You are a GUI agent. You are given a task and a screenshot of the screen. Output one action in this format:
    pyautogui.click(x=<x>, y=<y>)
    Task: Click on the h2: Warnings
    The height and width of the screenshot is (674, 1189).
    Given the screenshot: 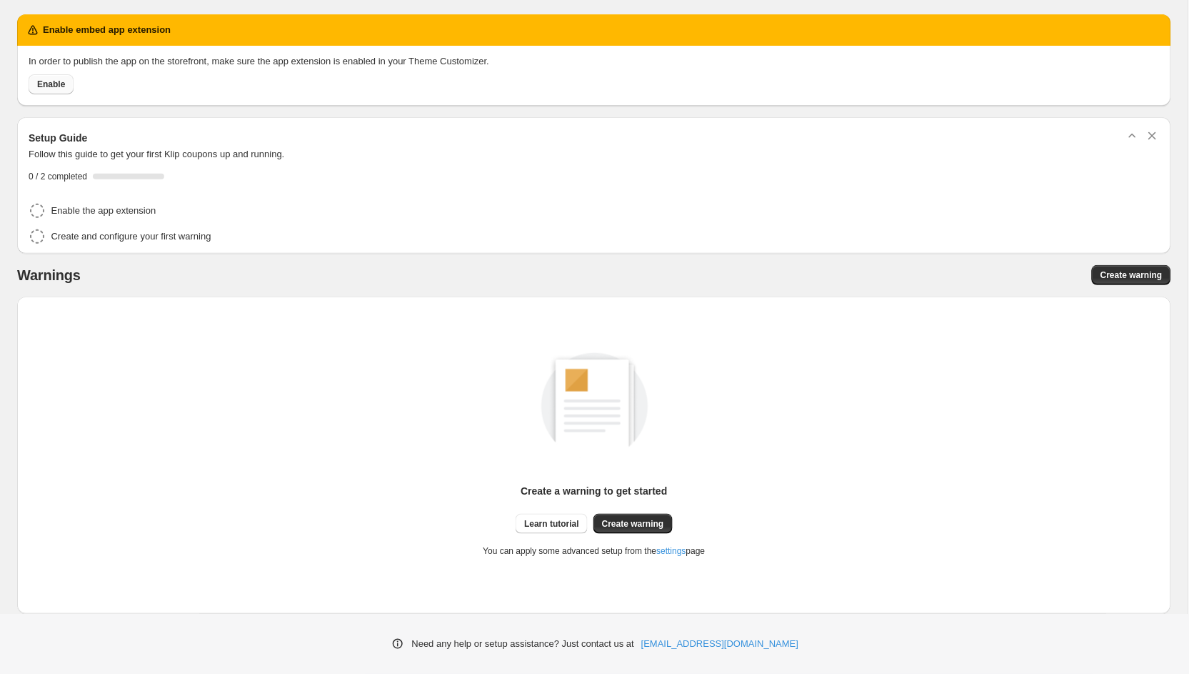 What is the action you would take?
    pyautogui.click(x=49, y=275)
    